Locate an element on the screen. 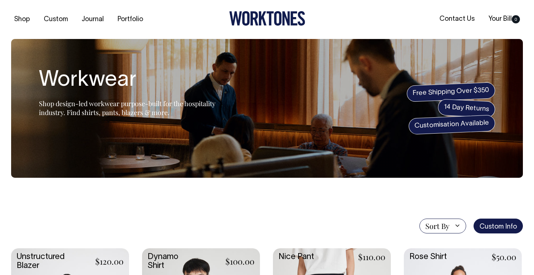 The height and width of the screenshot is (275, 534). h1: Workwear is located at coordinates (132, 80).